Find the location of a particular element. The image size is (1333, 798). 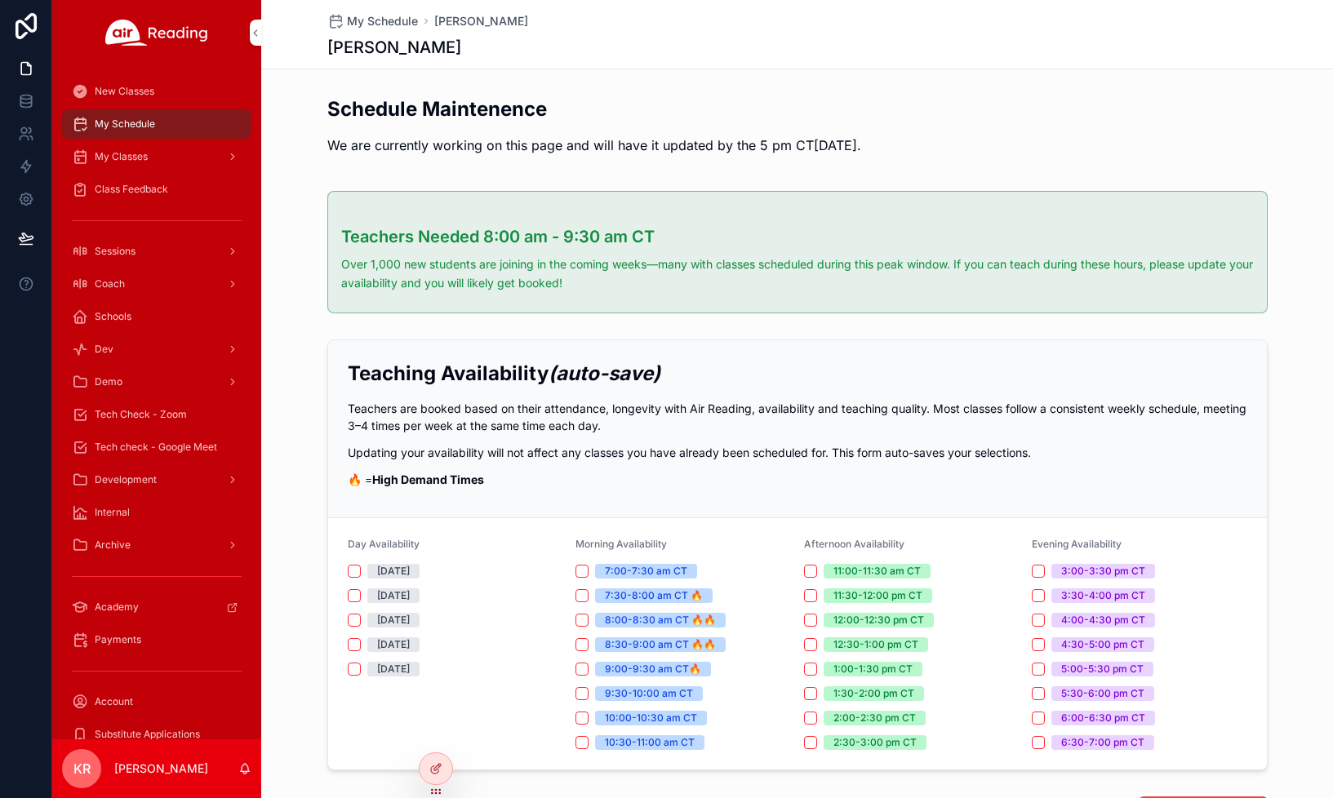

span: Substitute Applications is located at coordinates (147, 735).